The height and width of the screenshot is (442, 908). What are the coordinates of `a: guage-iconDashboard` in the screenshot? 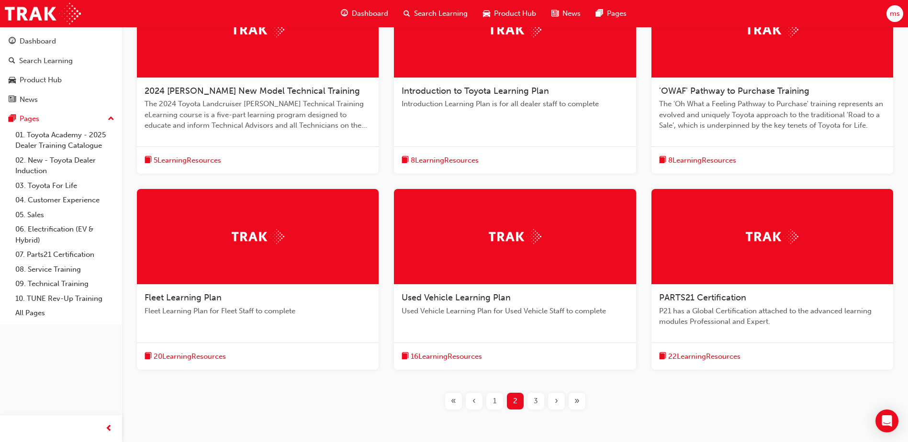 It's located at (364, 13).